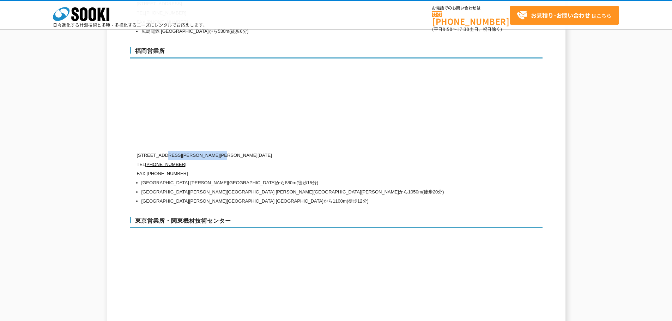 The width and height of the screenshot is (672, 321). Describe the element at coordinates (306, 165) in the screenshot. I see `p: TEL` at that location.